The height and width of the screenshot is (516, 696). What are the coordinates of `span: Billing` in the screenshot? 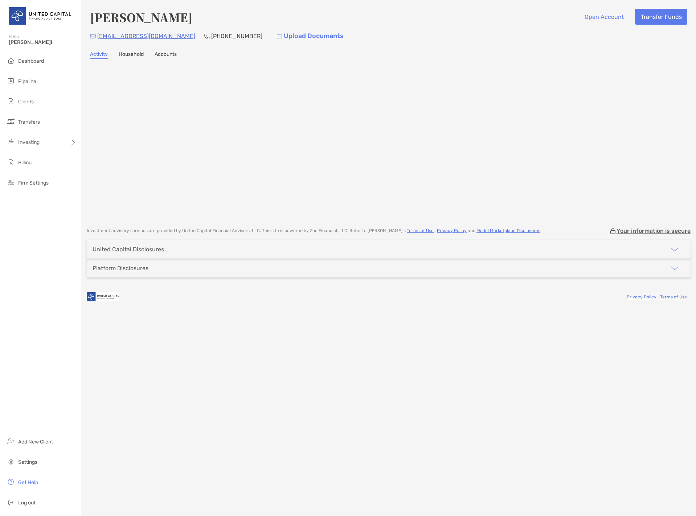 It's located at (25, 163).